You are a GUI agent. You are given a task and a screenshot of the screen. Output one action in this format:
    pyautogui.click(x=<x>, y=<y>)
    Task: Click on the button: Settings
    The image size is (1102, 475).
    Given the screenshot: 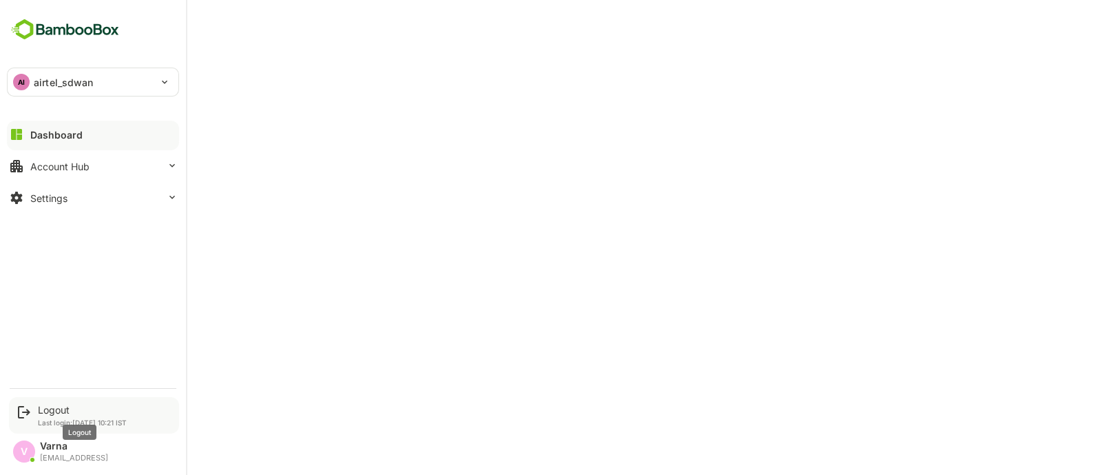 What is the action you would take?
    pyautogui.click(x=93, y=198)
    